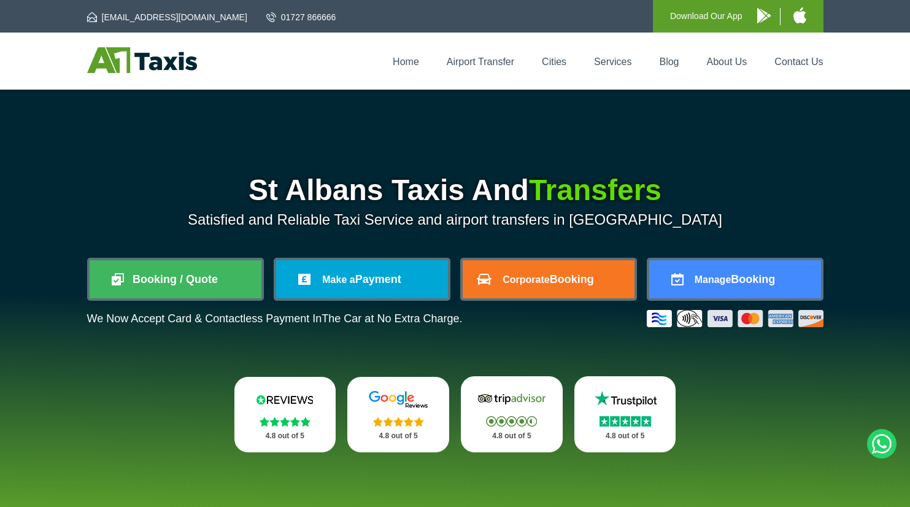 This screenshot has width=910, height=507. I want to click on a: Booking / Quote, so click(176, 279).